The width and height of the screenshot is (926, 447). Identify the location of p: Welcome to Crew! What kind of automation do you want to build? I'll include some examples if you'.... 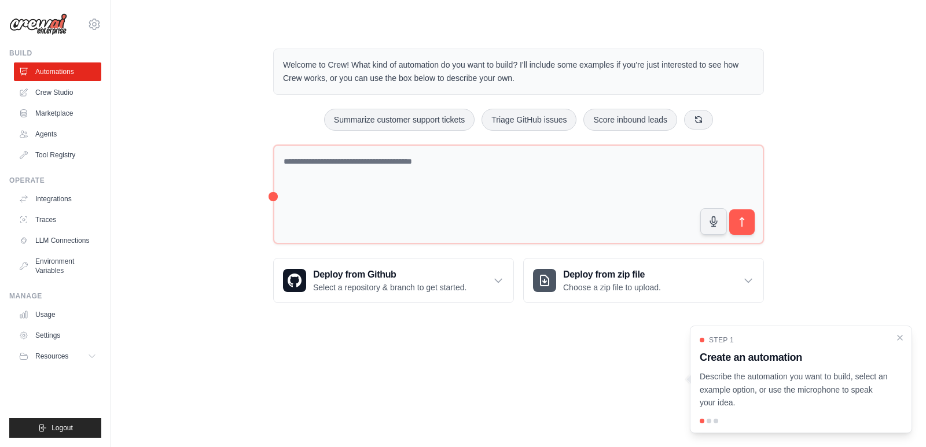
(518, 72).